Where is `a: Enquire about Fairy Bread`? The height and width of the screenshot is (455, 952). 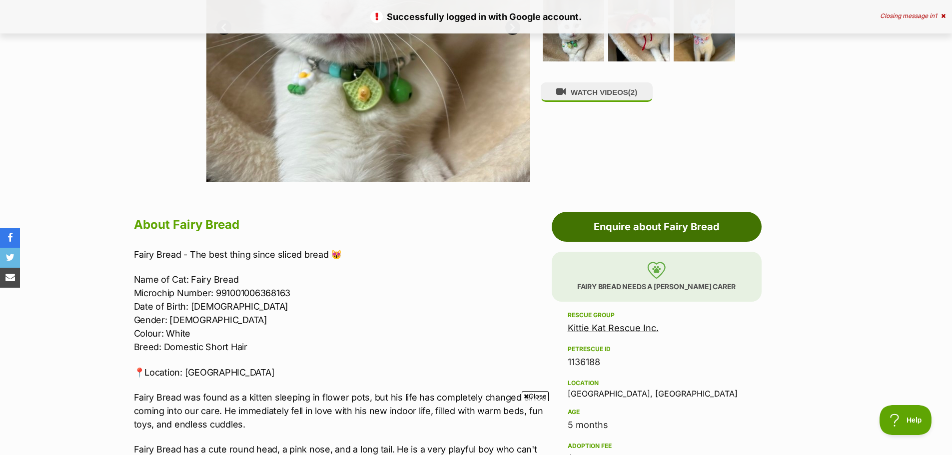
a: Enquire about Fairy Bread is located at coordinates (656, 227).